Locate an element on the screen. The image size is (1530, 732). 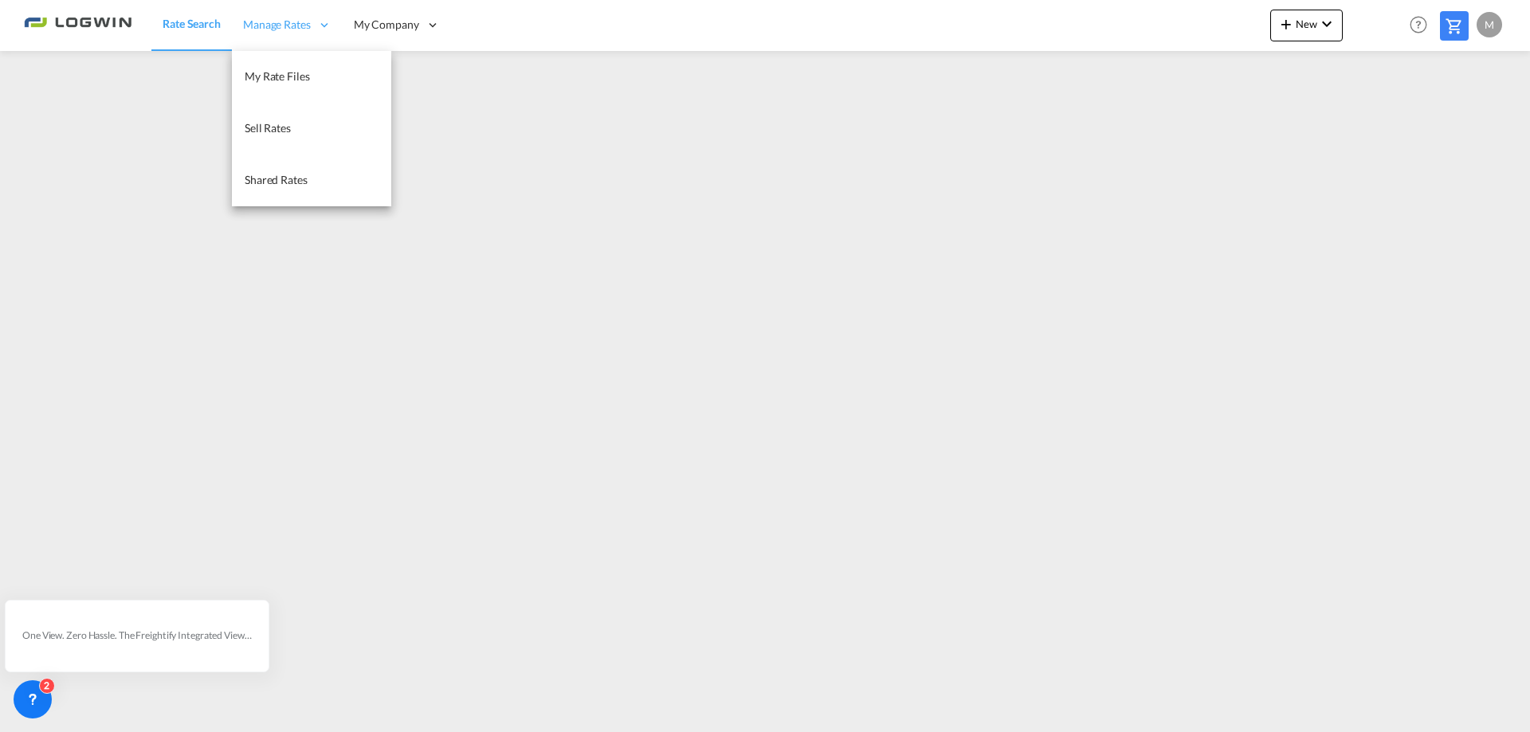
span: My Company is located at coordinates (386, 25).